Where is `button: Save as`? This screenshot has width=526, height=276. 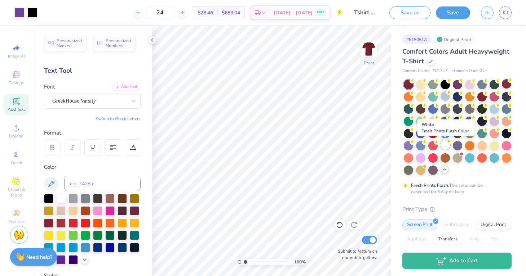 button: Save as is located at coordinates (410, 13).